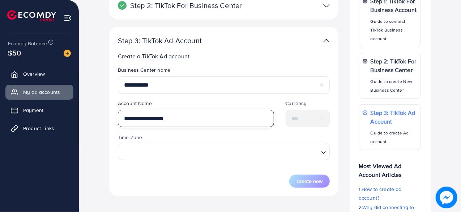 This screenshot has width=461, height=212. What do you see at coordinates (394, 30) in the screenshot?
I see `p: Guide to connect TikTok Business account` at bounding box center [394, 30].